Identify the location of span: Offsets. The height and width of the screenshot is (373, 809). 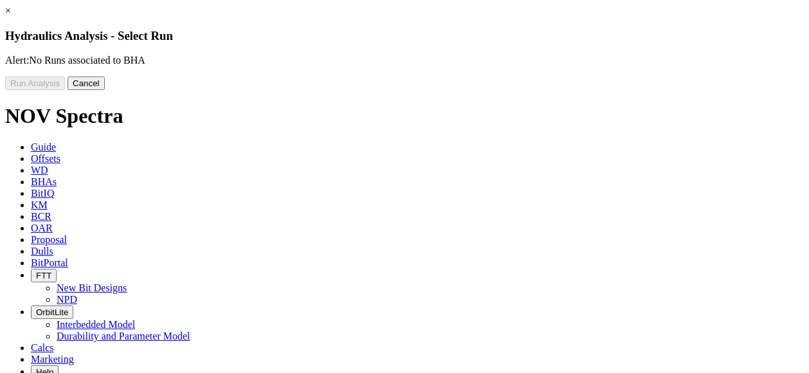
(46, 158).